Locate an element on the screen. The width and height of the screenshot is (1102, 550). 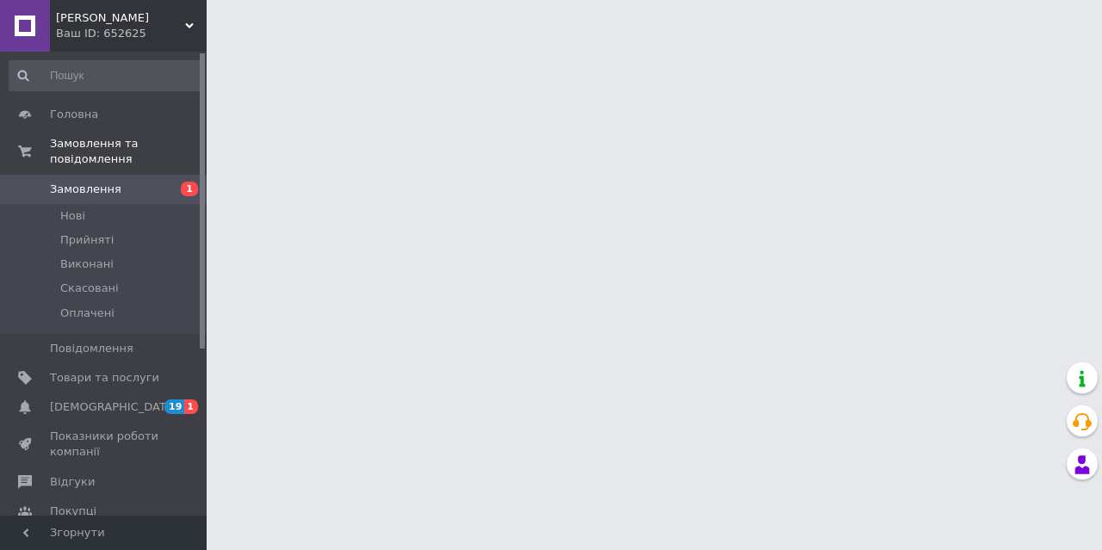
span: Оплачені is located at coordinates (87, 313).